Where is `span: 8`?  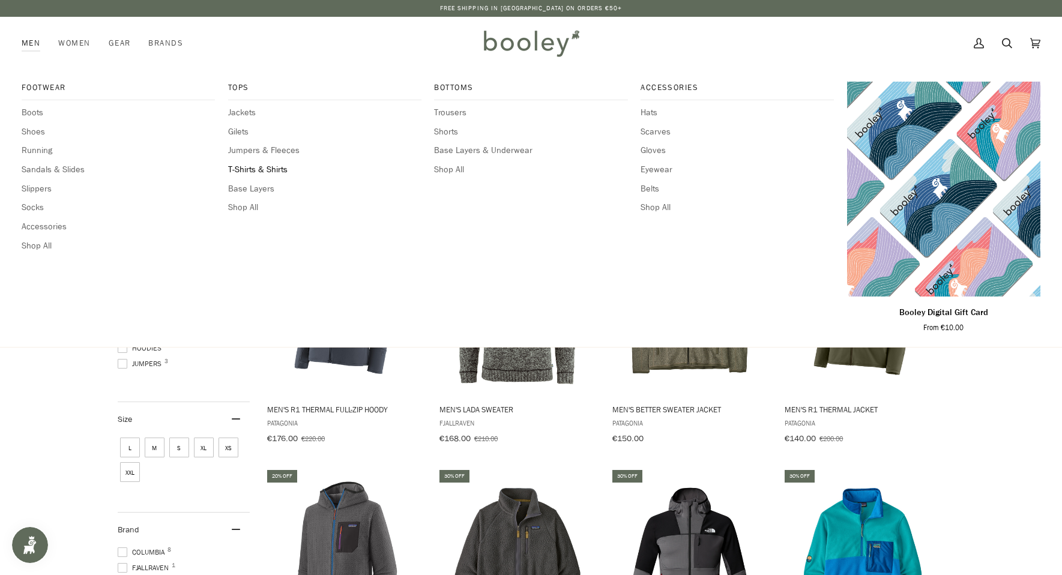 span: 8 is located at coordinates (169, 550).